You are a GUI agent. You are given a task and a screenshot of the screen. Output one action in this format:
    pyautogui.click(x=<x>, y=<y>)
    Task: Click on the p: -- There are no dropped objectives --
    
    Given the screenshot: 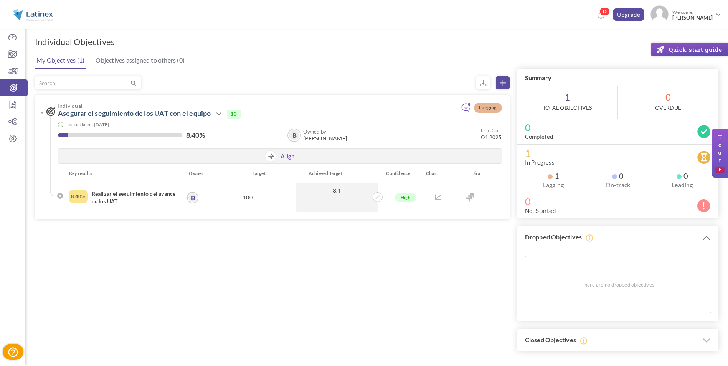 What is the action you would take?
    pyautogui.click(x=618, y=285)
    